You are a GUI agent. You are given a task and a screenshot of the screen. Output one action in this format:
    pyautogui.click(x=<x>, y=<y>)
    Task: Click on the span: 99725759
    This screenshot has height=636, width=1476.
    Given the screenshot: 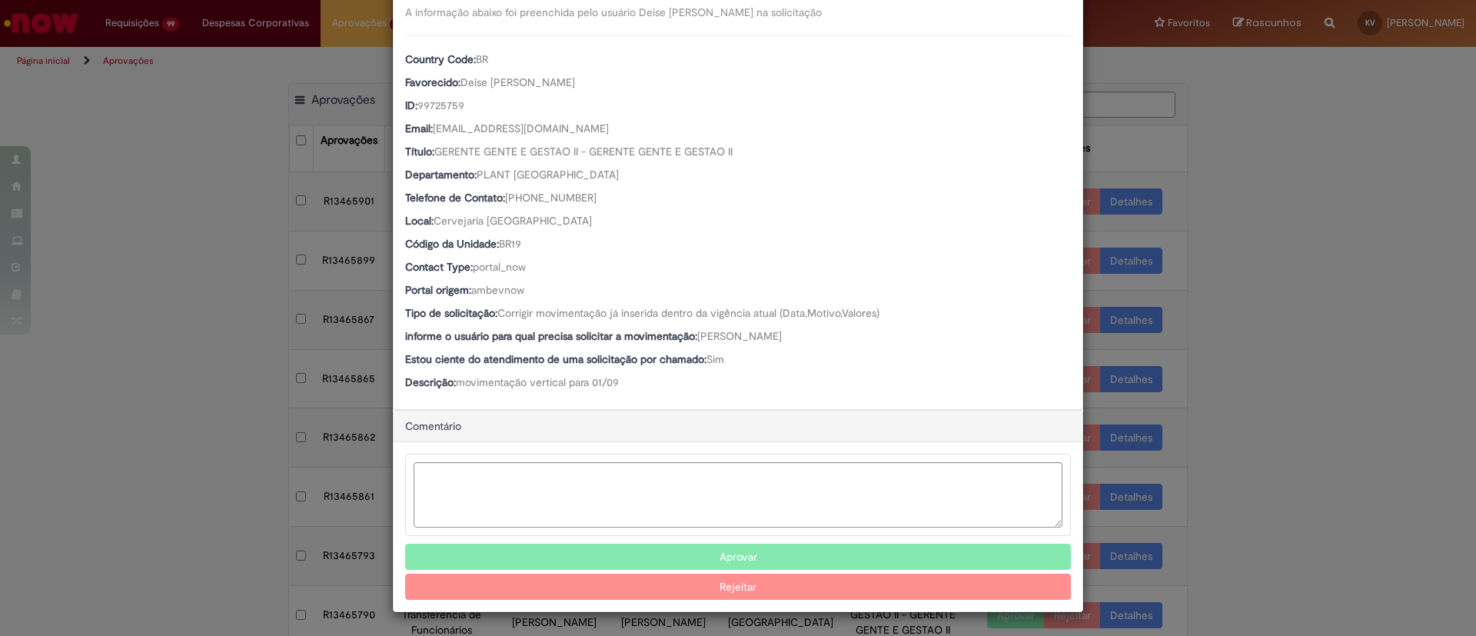 What is the action you would take?
    pyautogui.click(x=440, y=105)
    